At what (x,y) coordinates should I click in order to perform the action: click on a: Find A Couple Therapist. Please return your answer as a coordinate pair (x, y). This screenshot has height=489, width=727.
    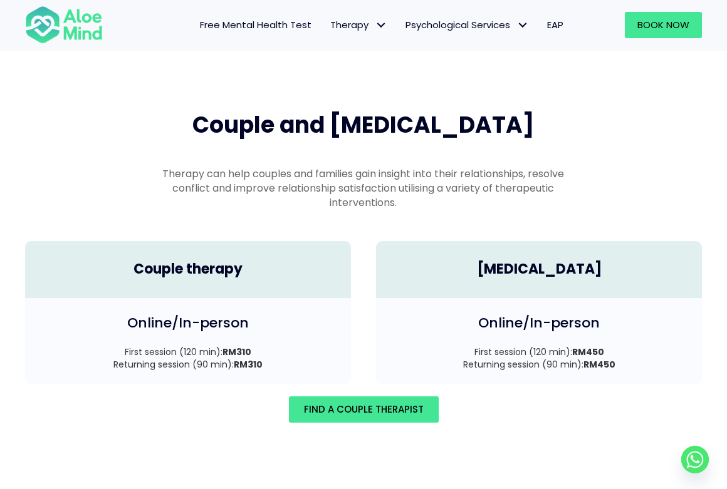
    Looking at the image, I should click on (363, 410).